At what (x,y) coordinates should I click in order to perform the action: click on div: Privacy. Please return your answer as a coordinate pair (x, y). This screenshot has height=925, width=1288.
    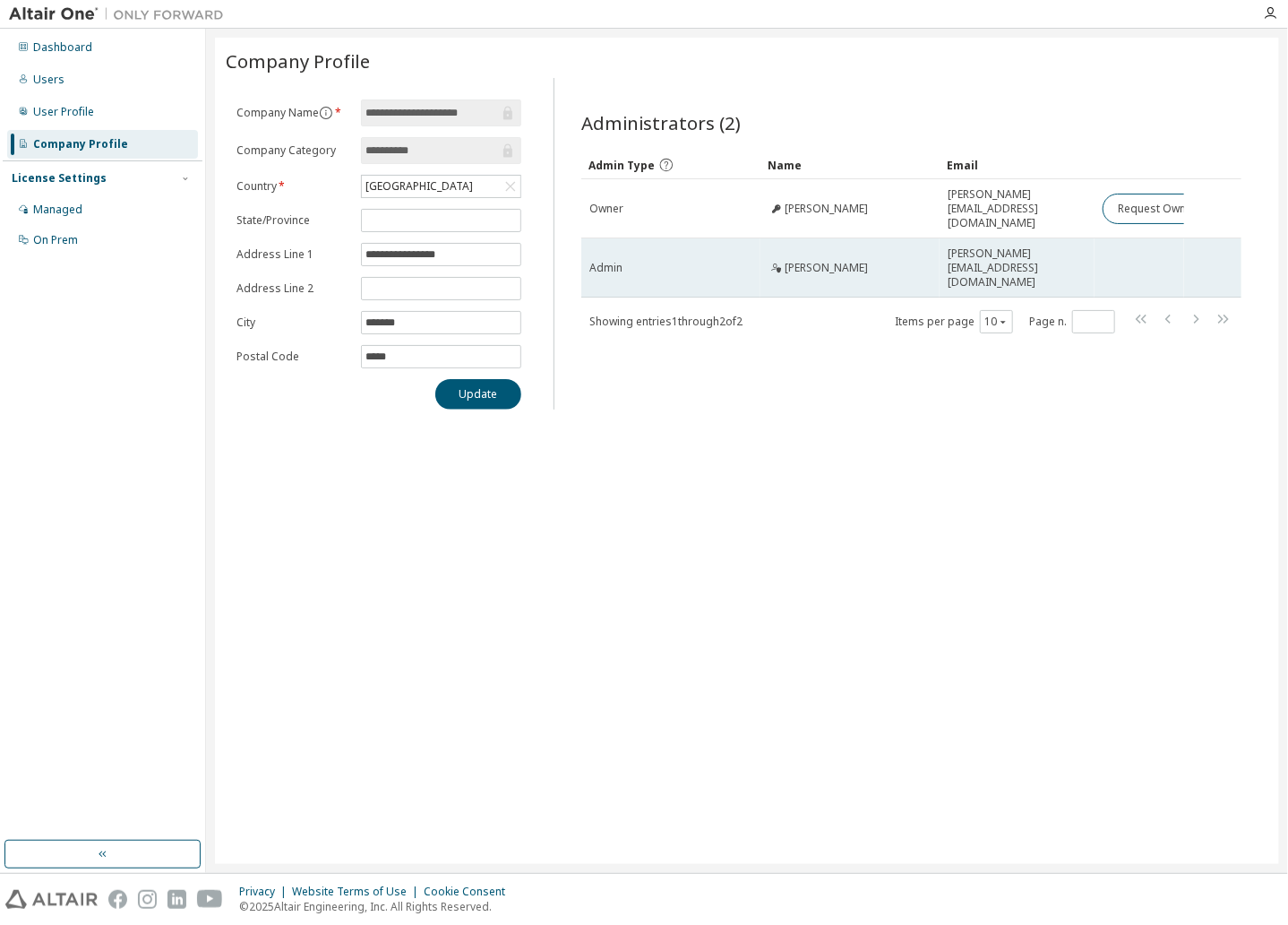
    Looking at the image, I should click on (266, 892).